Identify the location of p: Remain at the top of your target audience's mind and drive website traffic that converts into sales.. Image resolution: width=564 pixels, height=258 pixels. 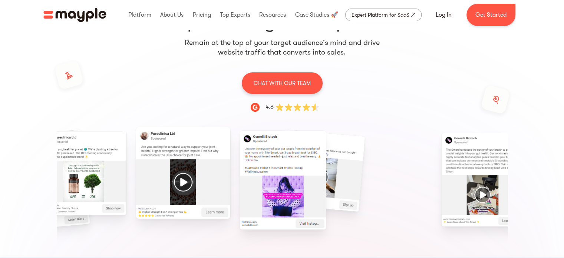
(282, 47).